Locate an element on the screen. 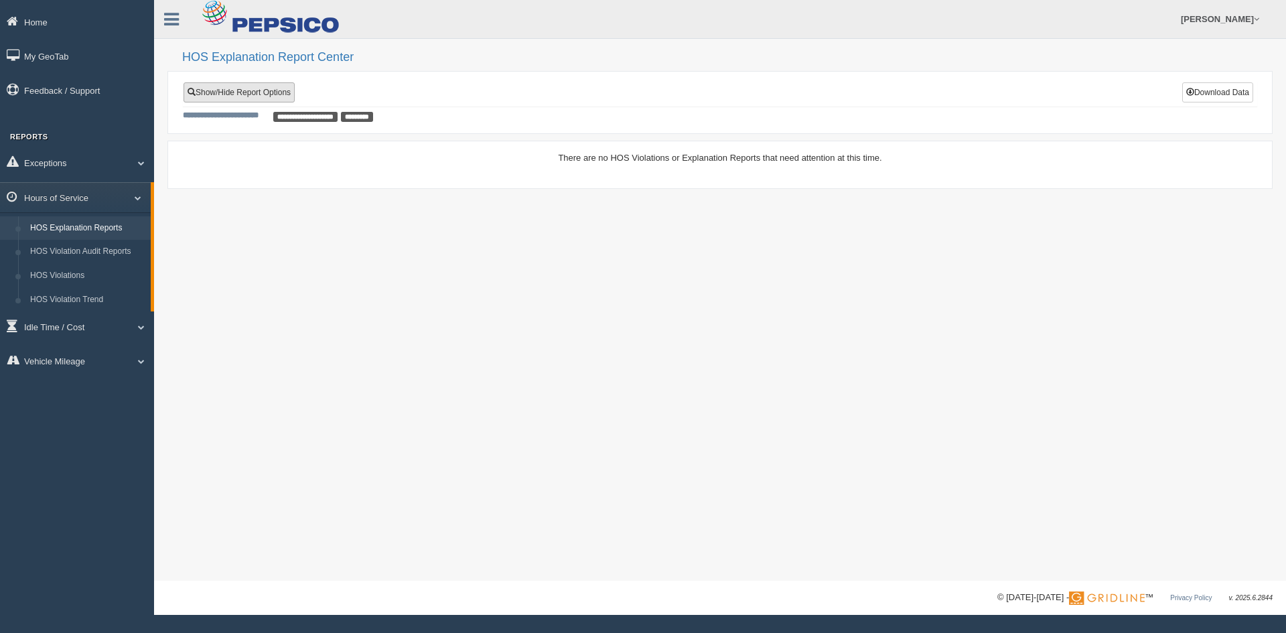 The image size is (1286, 633). a: HOS Violation Audit Reports is located at coordinates (87, 252).